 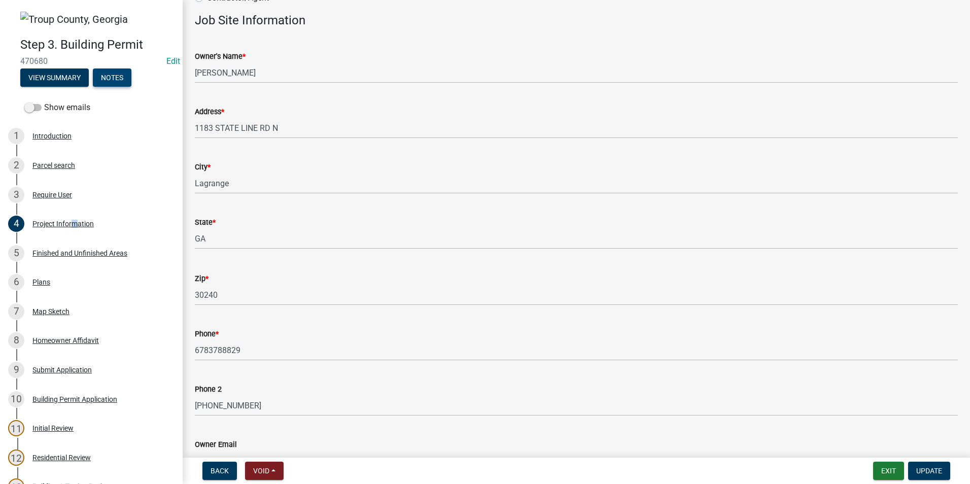 I want to click on wm-modal-confirm: Edit Application Number, so click(x=173, y=61).